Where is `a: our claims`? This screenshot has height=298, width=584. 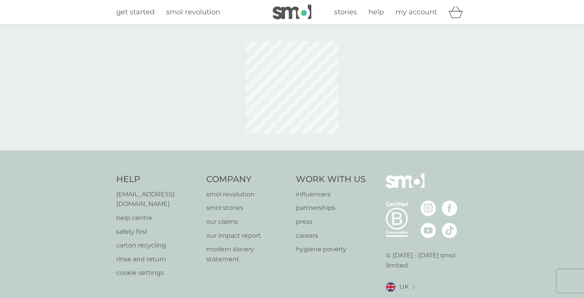
a: our claims is located at coordinates (247, 222).